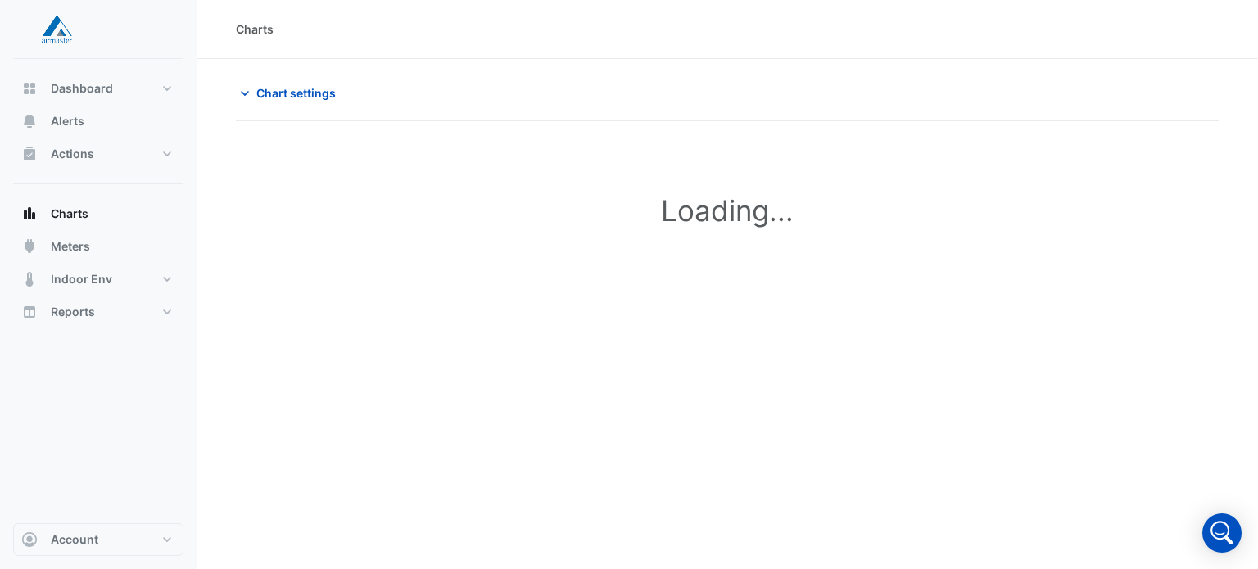  What do you see at coordinates (98, 246) in the screenshot?
I see `button: Meters` at bounding box center [98, 246].